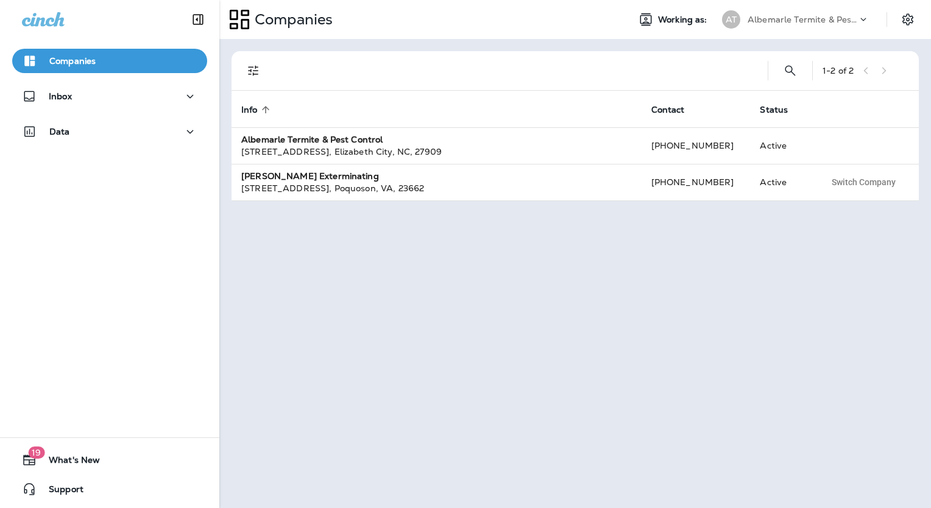 The width and height of the screenshot is (931, 508). What do you see at coordinates (110, 460) in the screenshot?
I see `button: 19What's New` at bounding box center [110, 460].